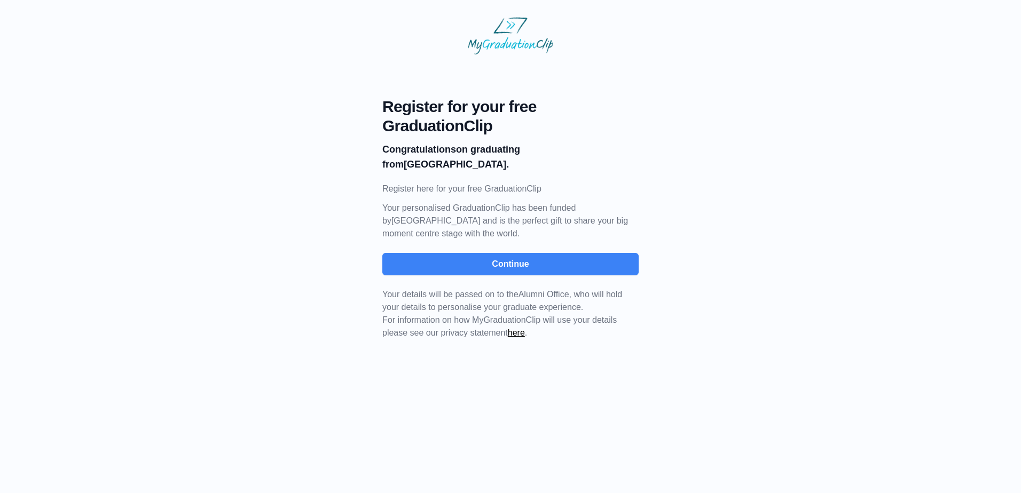 This screenshot has width=1021, height=493. What do you see at coordinates (419, 149) in the screenshot?
I see `b: Congratulations` at bounding box center [419, 149].